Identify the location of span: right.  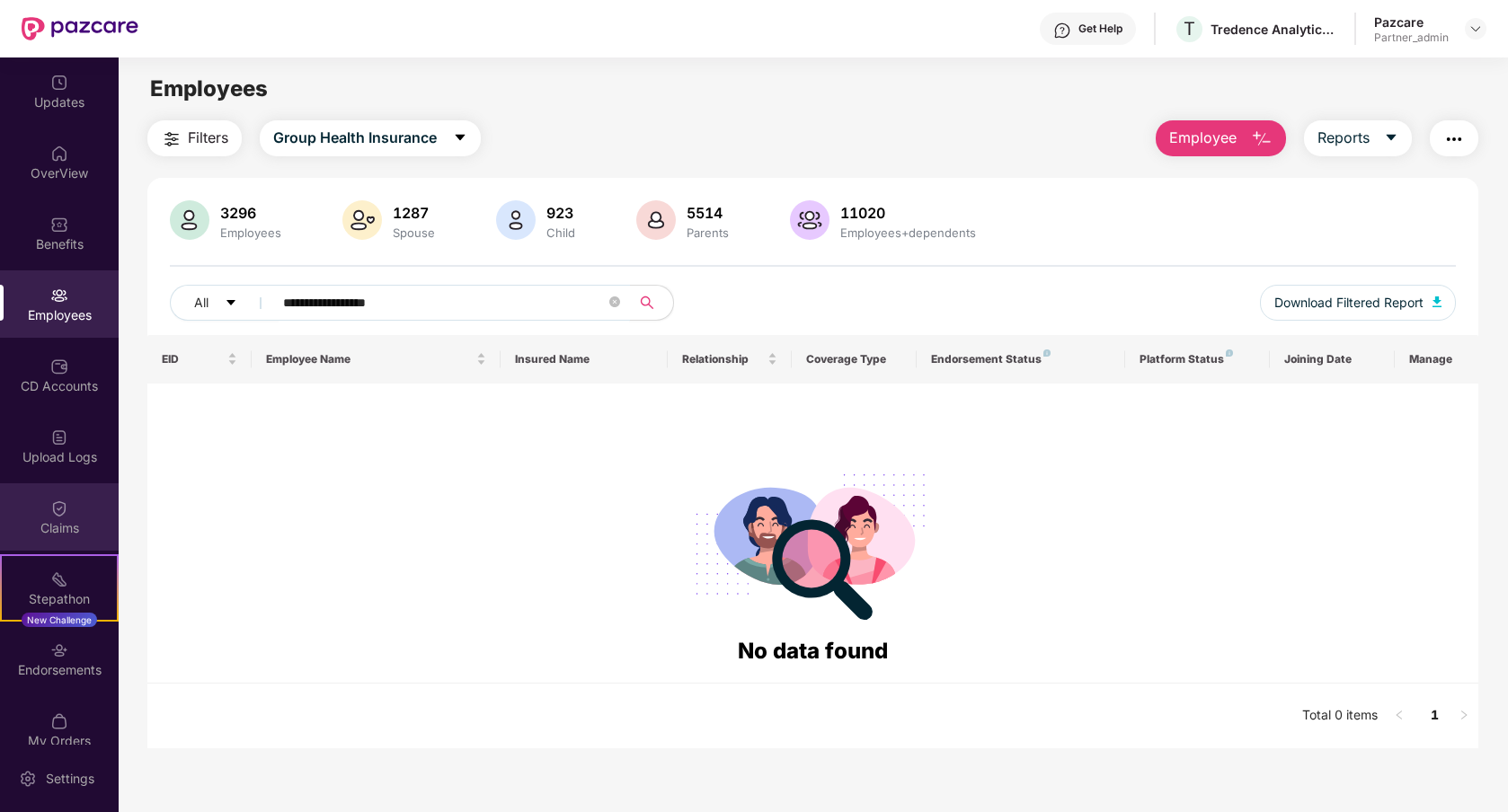
(1464, 716).